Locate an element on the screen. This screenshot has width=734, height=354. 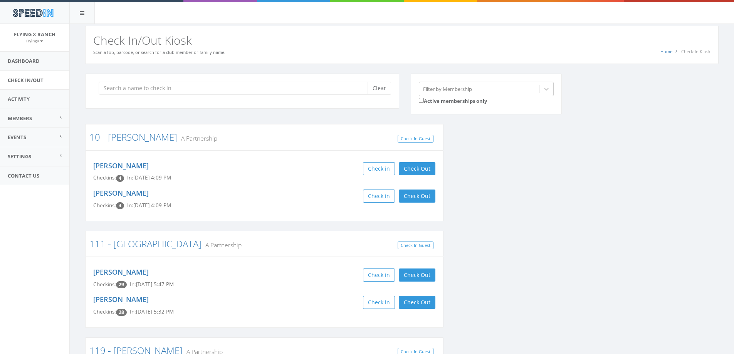
h2: Check In/Out Kiosk is located at coordinates (402, 40).